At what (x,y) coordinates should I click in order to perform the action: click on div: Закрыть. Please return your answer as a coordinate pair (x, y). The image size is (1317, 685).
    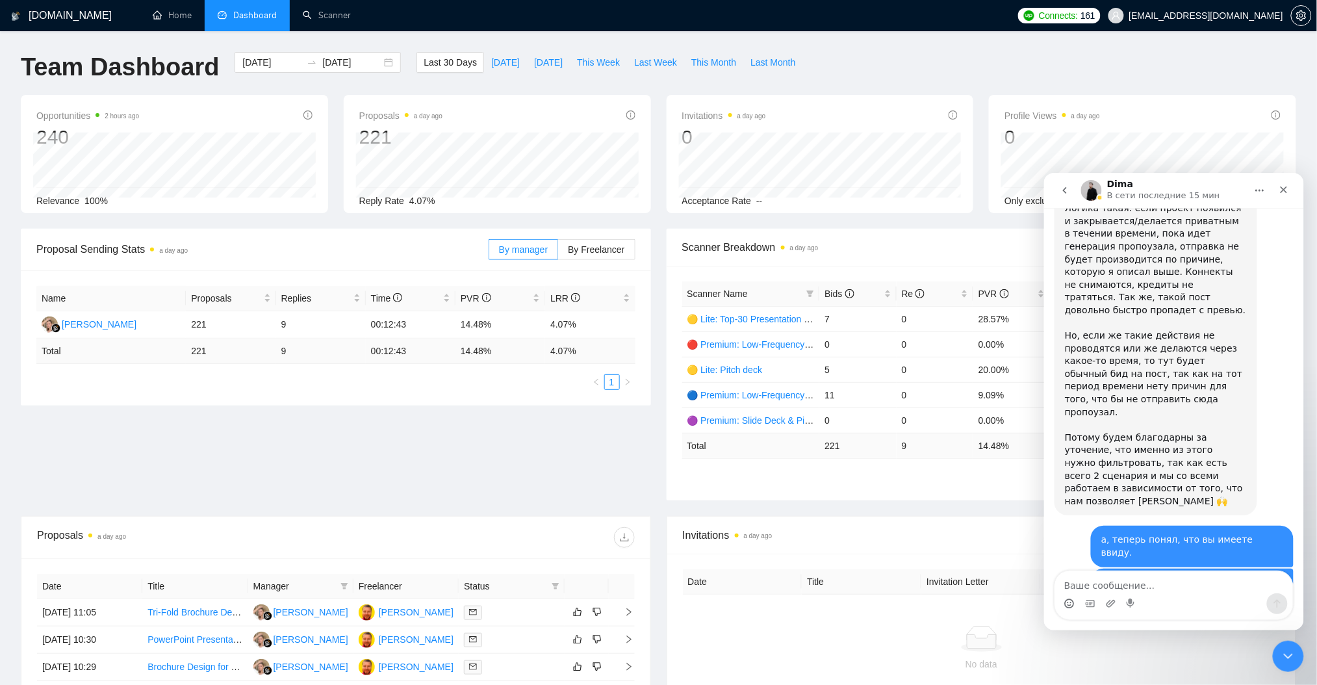
    Looking at the image, I should click on (240, 17).